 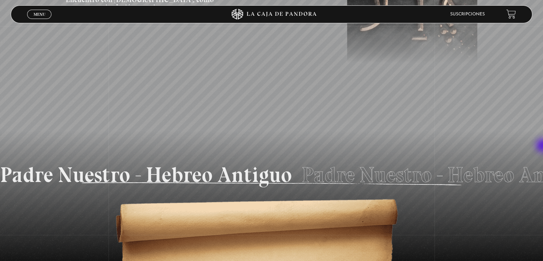 What do you see at coordinates (39, 20) in the screenshot?
I see `span: Cerrar` at bounding box center [39, 20].